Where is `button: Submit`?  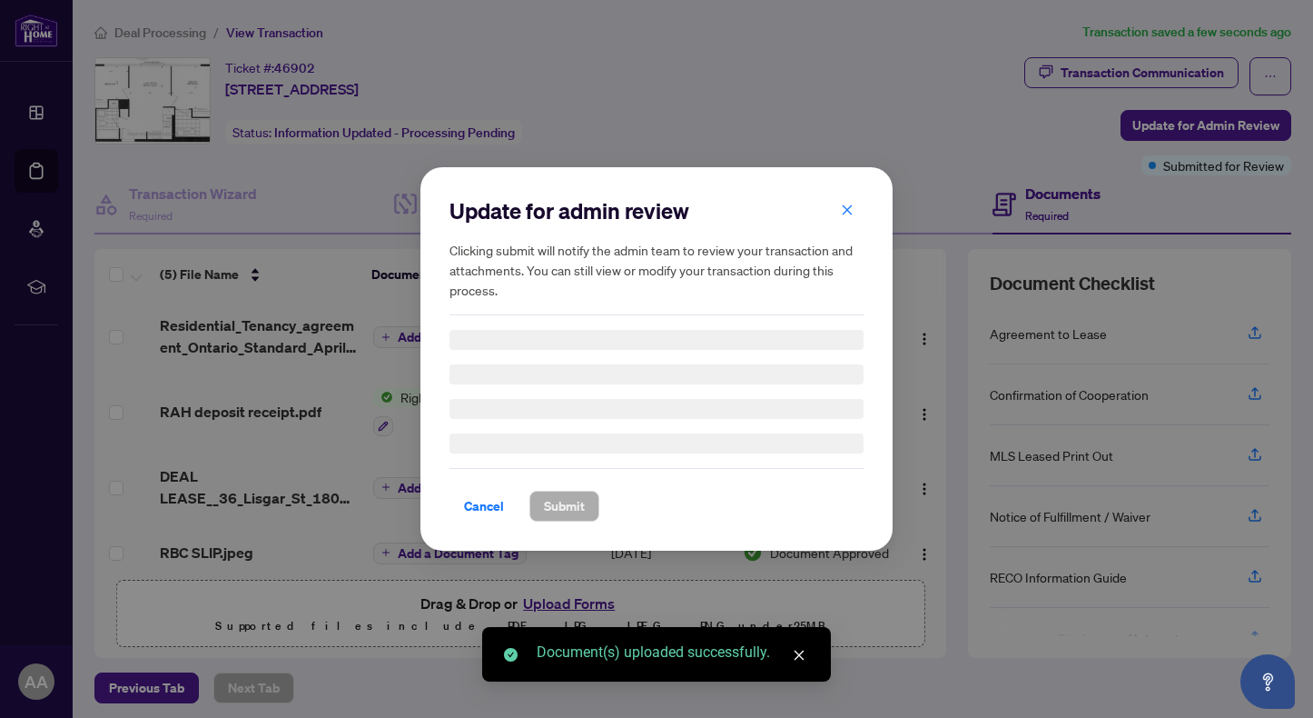 button: Submit is located at coordinates (564, 506).